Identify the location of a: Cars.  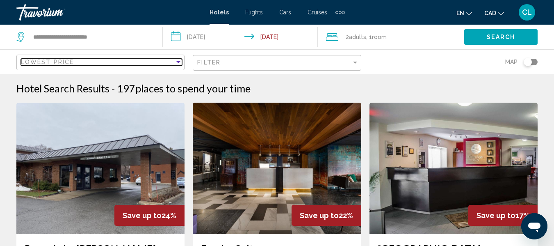
(285, 12).